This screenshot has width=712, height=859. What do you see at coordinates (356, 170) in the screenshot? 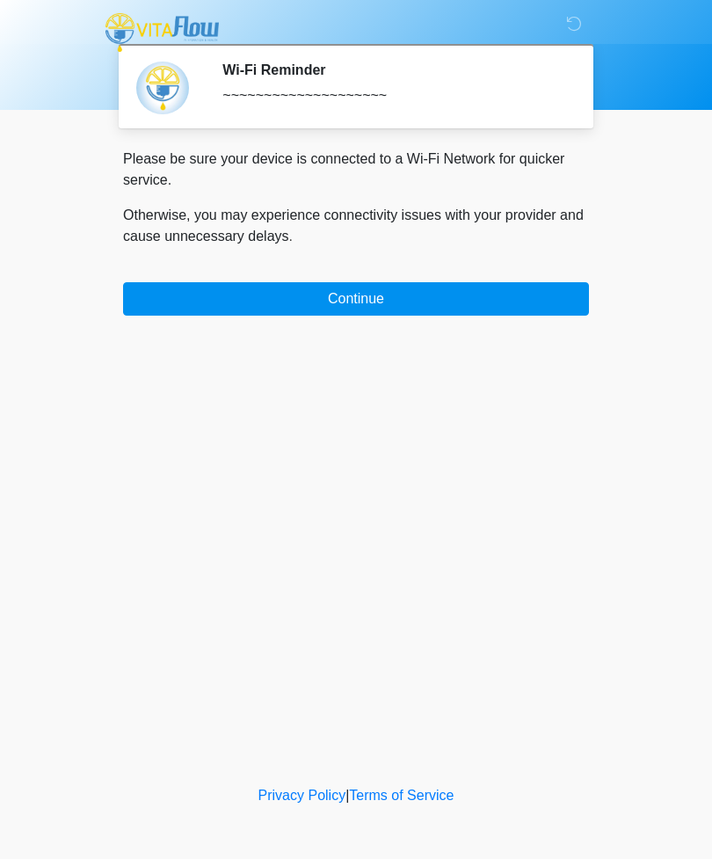
I see `p: Please be sure your device is connected to a Wi-Fi Network for quicker service.` at bounding box center [356, 170].